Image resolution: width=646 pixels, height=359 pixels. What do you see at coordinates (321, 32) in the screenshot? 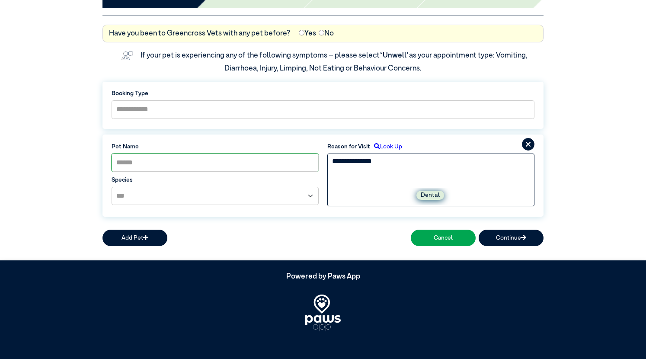
I see `input: No` at bounding box center [321, 32].